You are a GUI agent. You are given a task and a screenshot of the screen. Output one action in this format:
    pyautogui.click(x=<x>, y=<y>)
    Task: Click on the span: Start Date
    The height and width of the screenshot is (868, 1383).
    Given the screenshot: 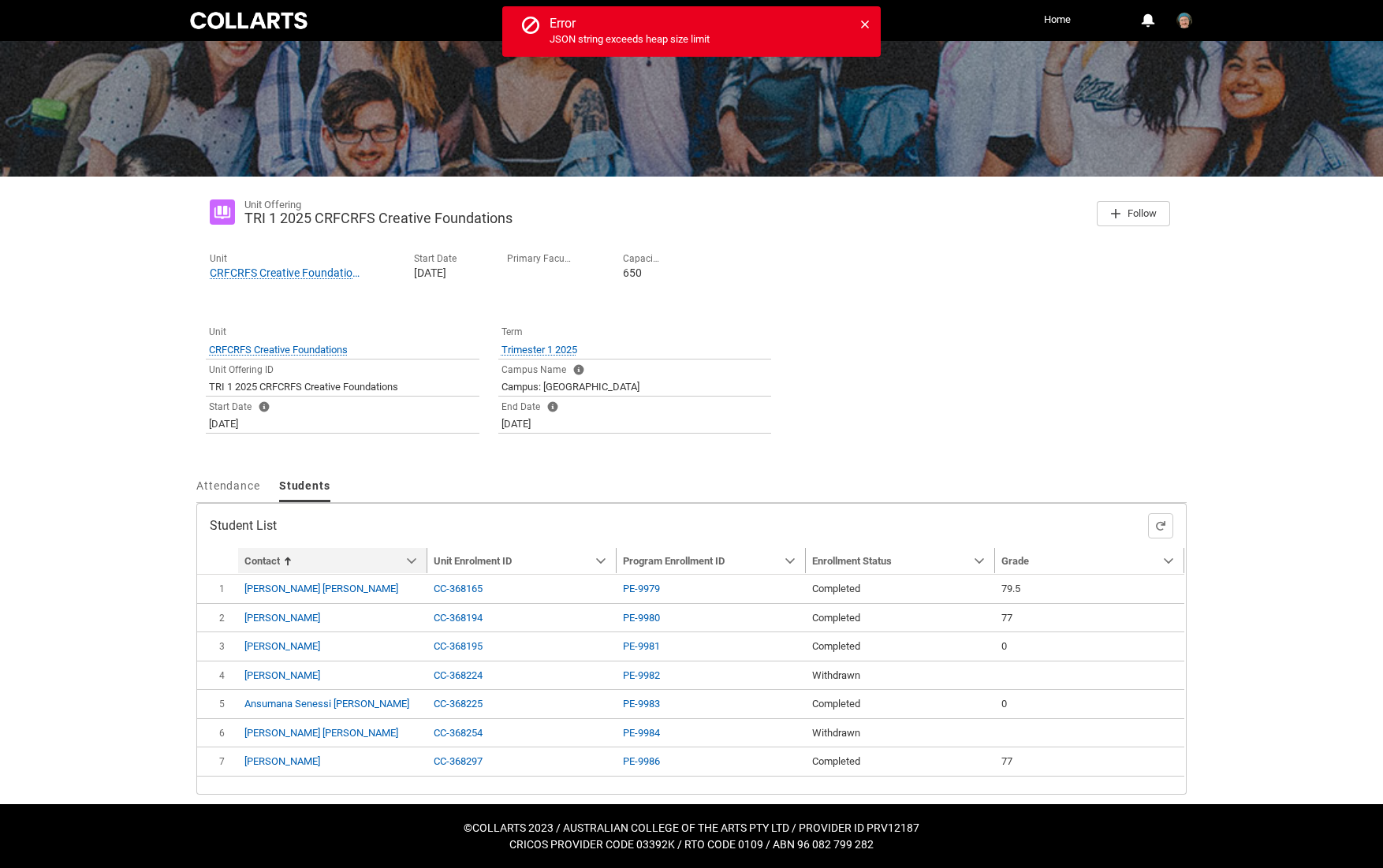 What is the action you would take?
    pyautogui.click(x=230, y=406)
    